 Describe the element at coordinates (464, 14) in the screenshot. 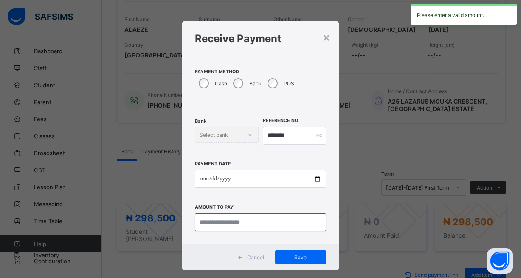

I see `div: Please enter a valid amount.` at that location.